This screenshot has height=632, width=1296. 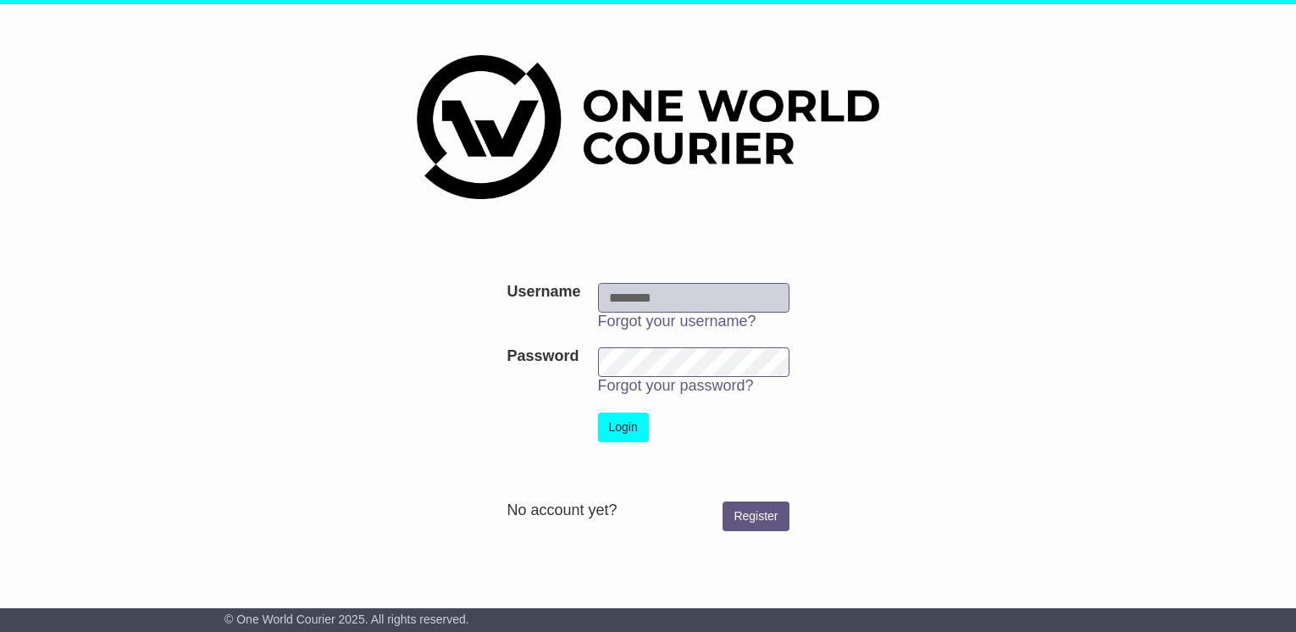 I want to click on img: One World, so click(x=648, y=127).